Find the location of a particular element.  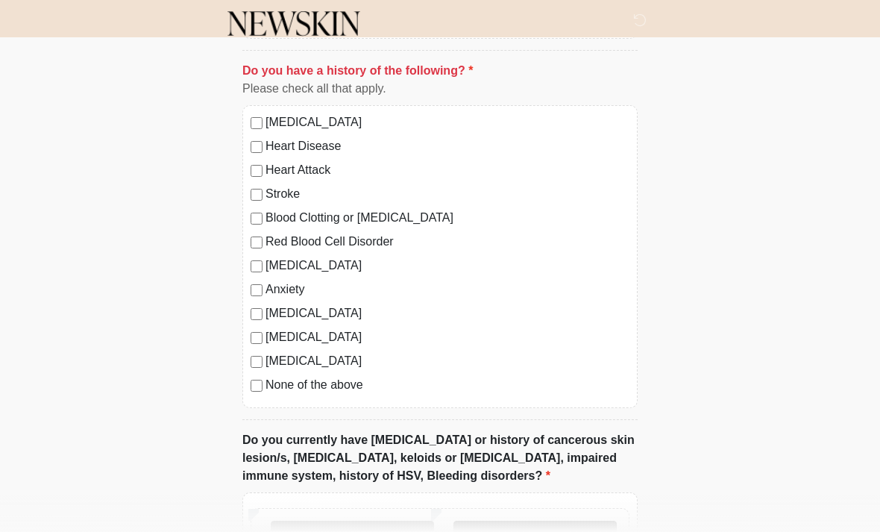

label: None of the above is located at coordinates (448, 385).